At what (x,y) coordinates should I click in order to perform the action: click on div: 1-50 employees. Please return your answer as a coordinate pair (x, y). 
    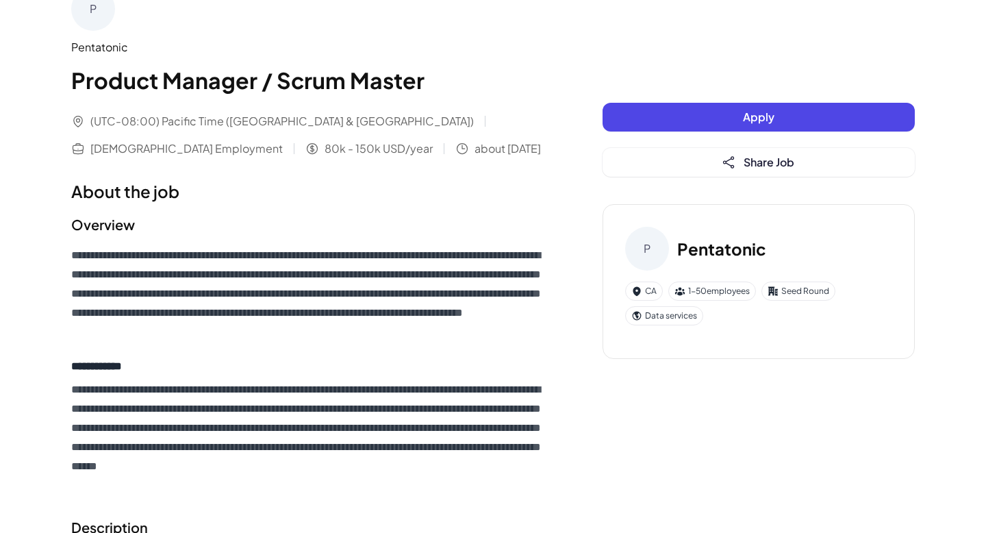
    Looking at the image, I should click on (712, 291).